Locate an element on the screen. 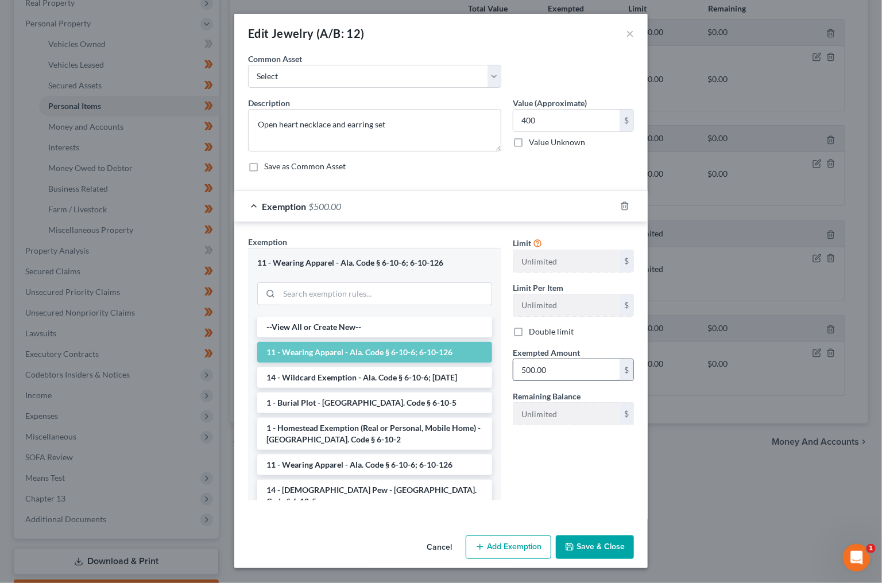 The width and height of the screenshot is (882, 583). li: --View All or Create New-- is located at coordinates (374, 327).